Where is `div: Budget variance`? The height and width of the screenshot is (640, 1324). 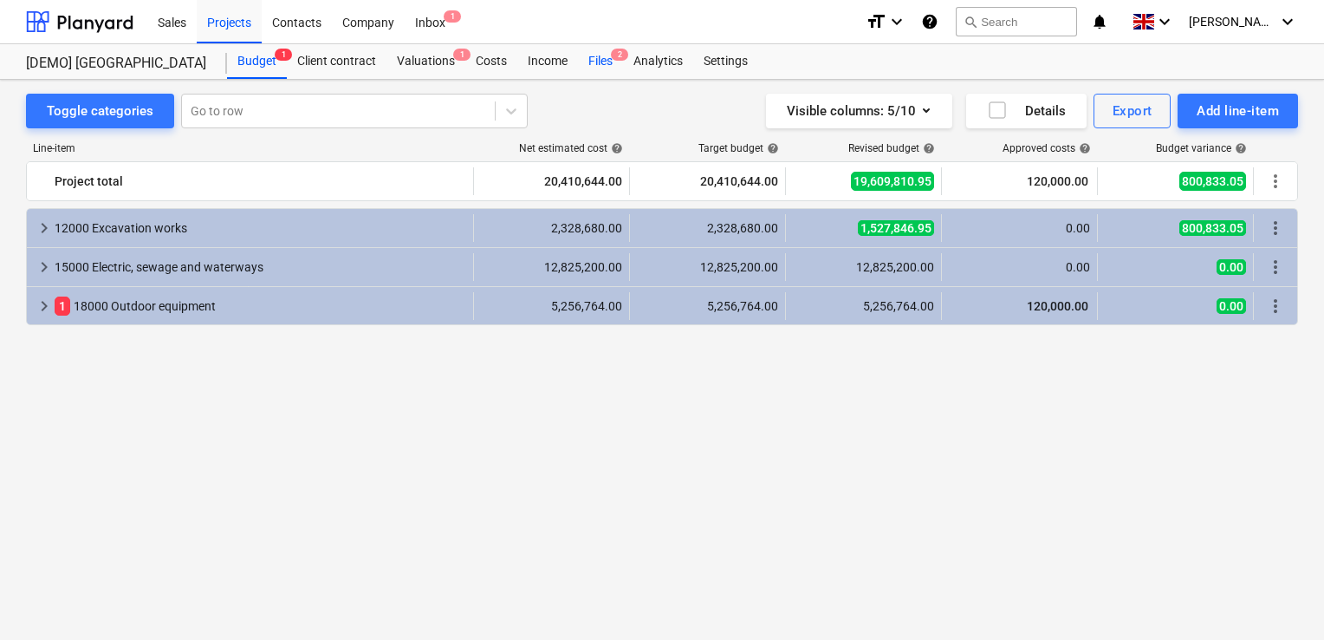 div: Budget variance is located at coordinates (1201, 148).